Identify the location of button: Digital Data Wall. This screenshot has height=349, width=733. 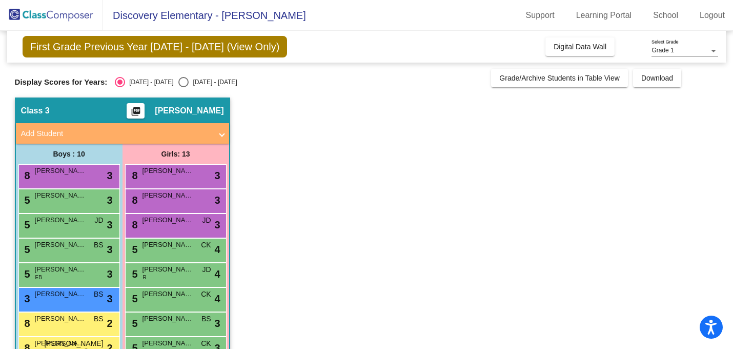
(580, 47).